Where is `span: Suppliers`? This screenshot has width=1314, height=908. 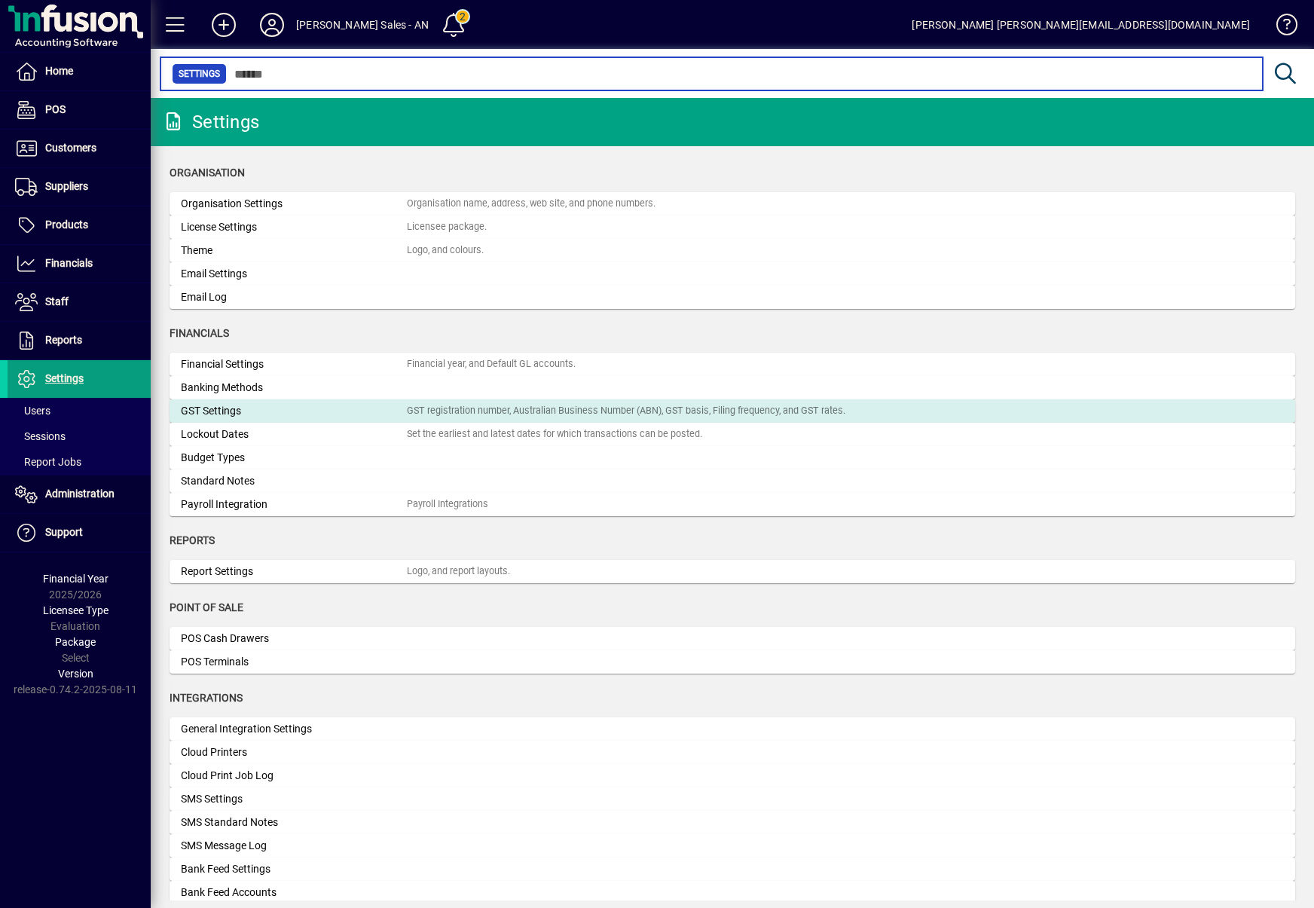 span: Suppliers is located at coordinates (66, 186).